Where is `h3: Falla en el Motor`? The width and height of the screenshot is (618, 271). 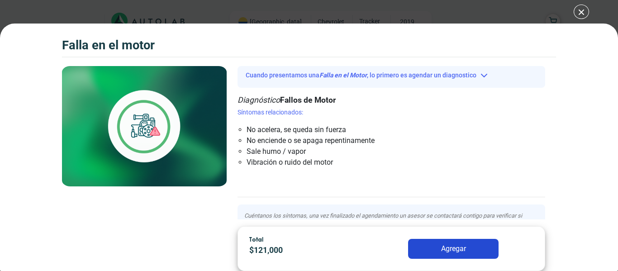 h3: Falla en el Motor is located at coordinates (108, 45).